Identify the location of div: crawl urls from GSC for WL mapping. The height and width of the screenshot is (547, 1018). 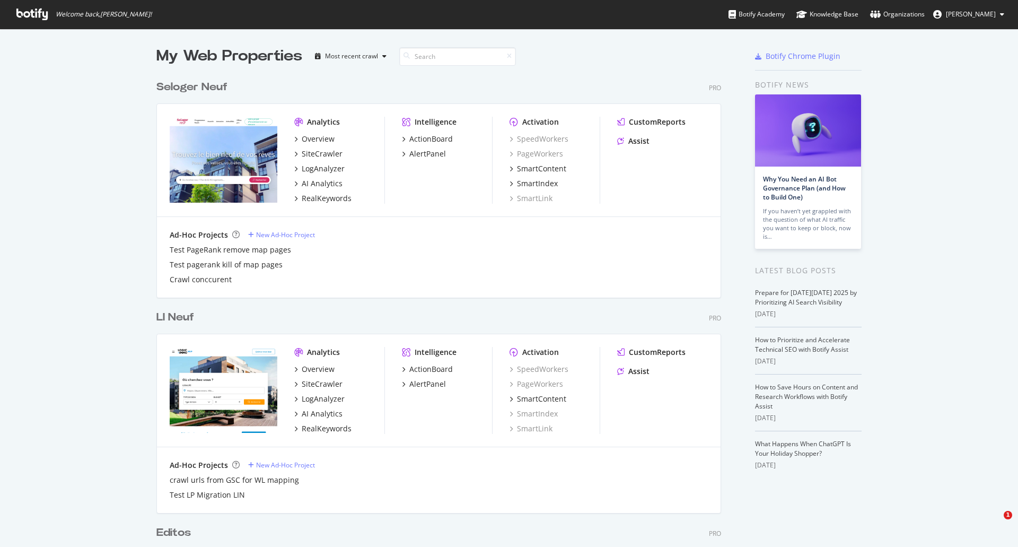
(234, 480).